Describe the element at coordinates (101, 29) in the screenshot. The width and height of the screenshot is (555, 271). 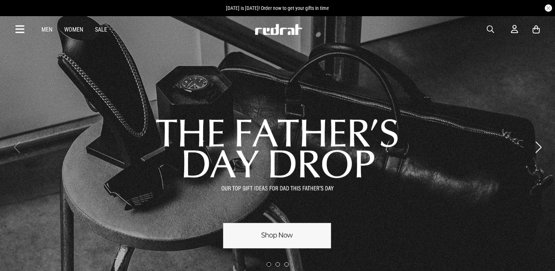
I see `a: Sale` at that location.